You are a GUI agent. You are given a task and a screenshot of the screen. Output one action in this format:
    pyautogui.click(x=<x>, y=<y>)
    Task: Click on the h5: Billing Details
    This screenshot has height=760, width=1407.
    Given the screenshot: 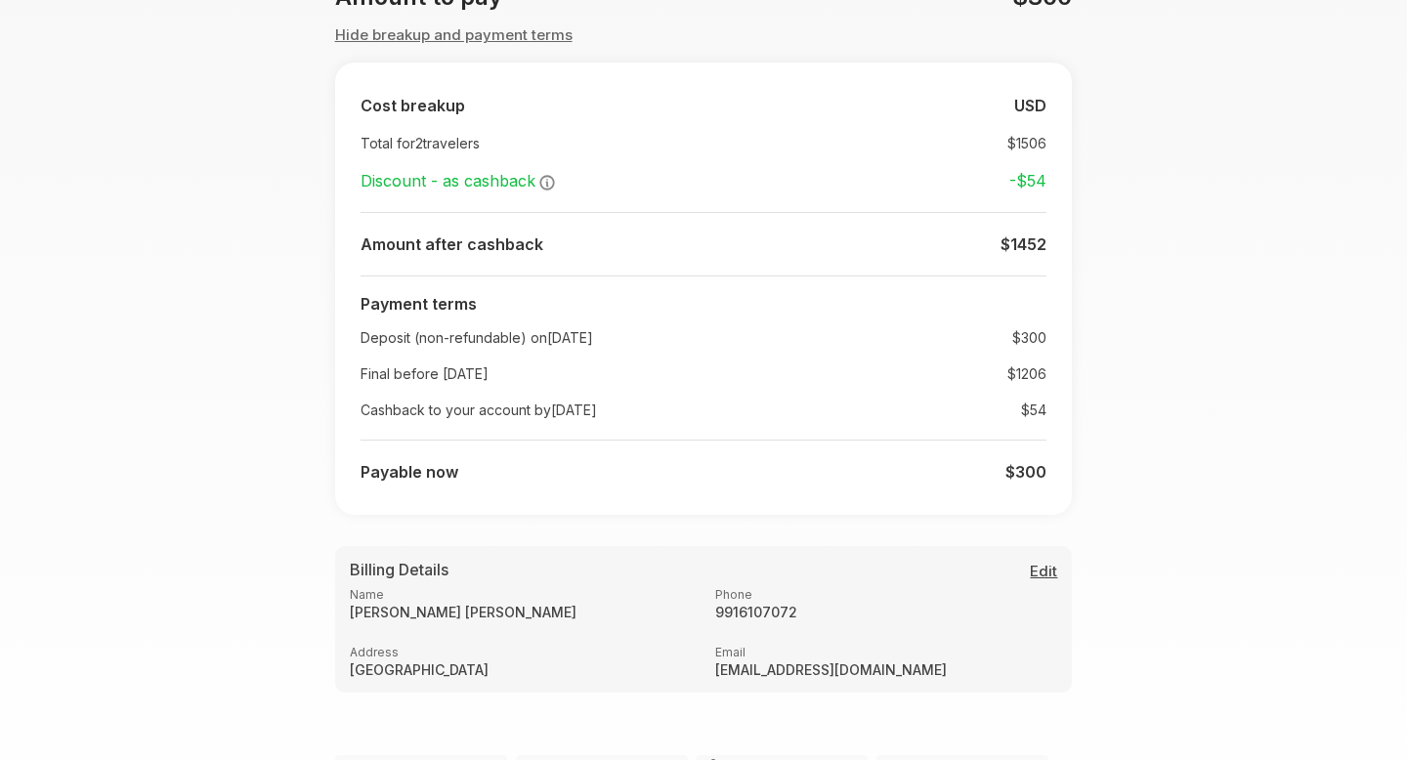 What is the action you would take?
    pyautogui.click(x=703, y=569)
    